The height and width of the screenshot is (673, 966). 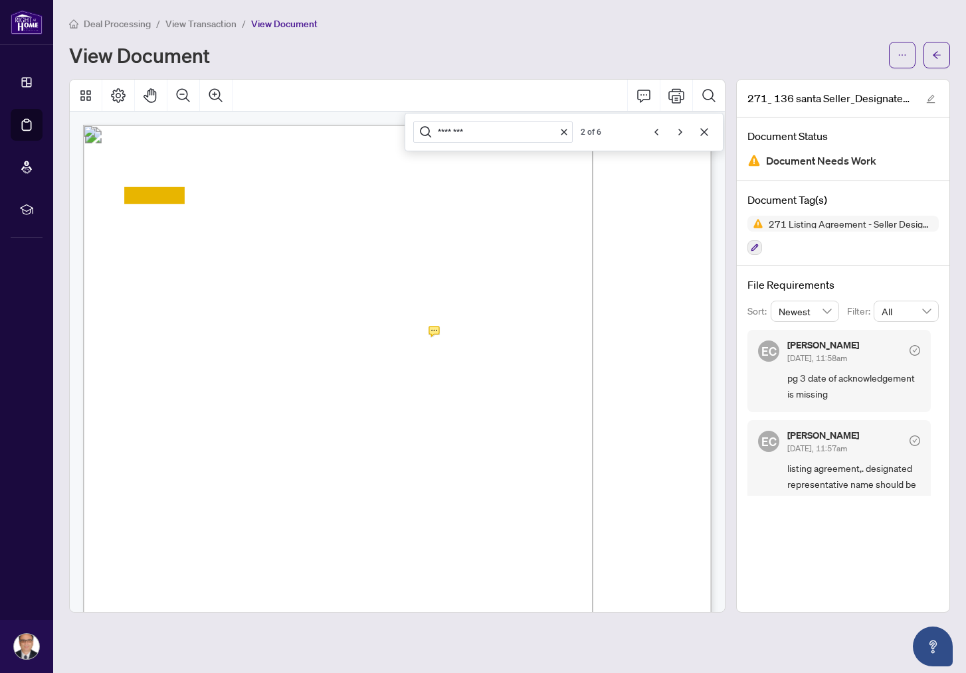 What do you see at coordinates (843, 200) in the screenshot?
I see `h4: Document Tag(s)` at bounding box center [843, 200].